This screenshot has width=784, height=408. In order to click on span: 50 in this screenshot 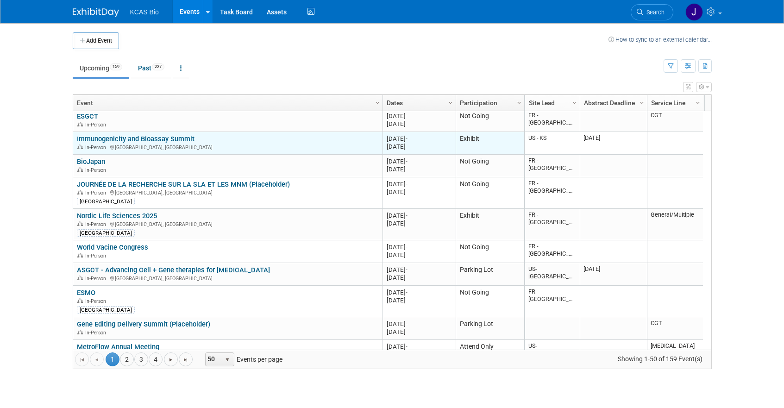, I will do `click(213, 359)`.